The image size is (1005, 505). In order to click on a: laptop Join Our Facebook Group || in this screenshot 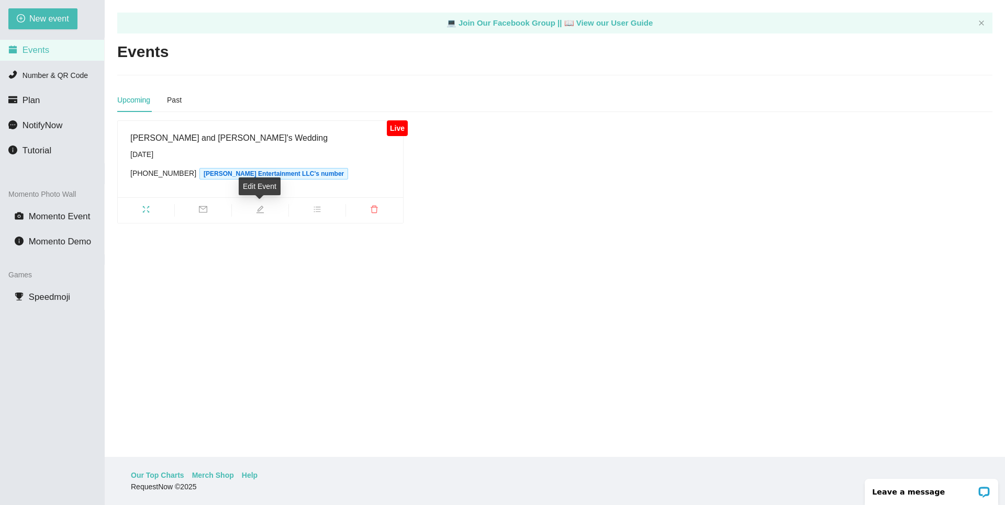, I will do `click(505, 23)`.